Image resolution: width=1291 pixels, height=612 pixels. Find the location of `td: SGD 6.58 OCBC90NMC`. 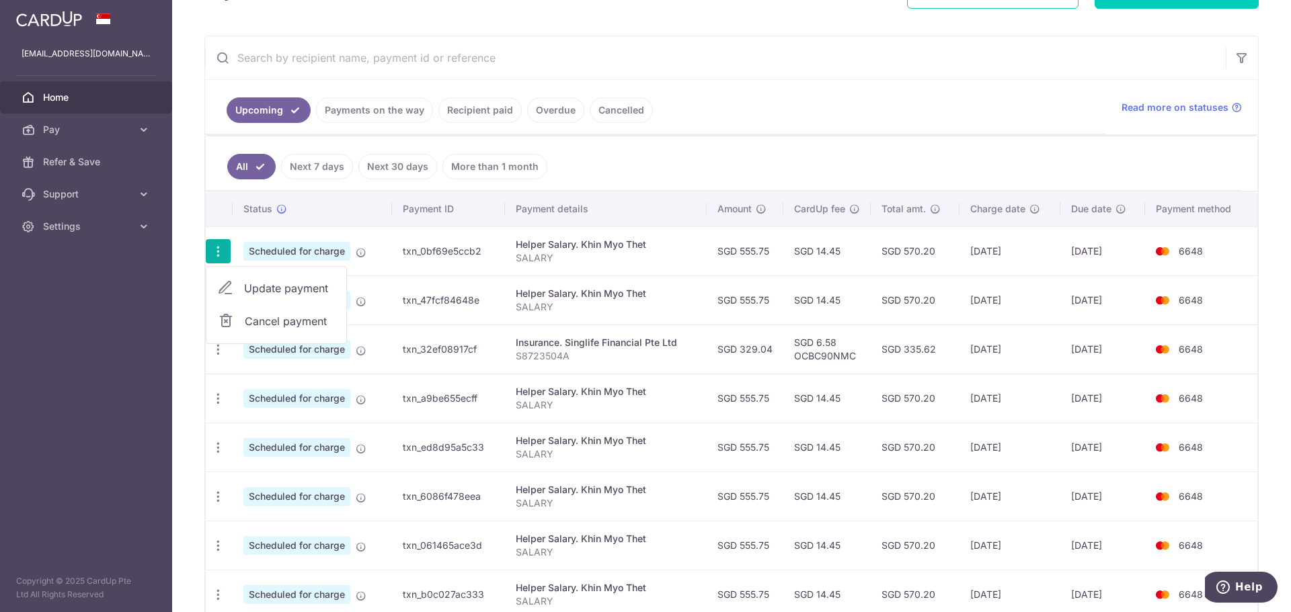

td: SGD 6.58 OCBC90NMC is located at coordinates (827, 349).